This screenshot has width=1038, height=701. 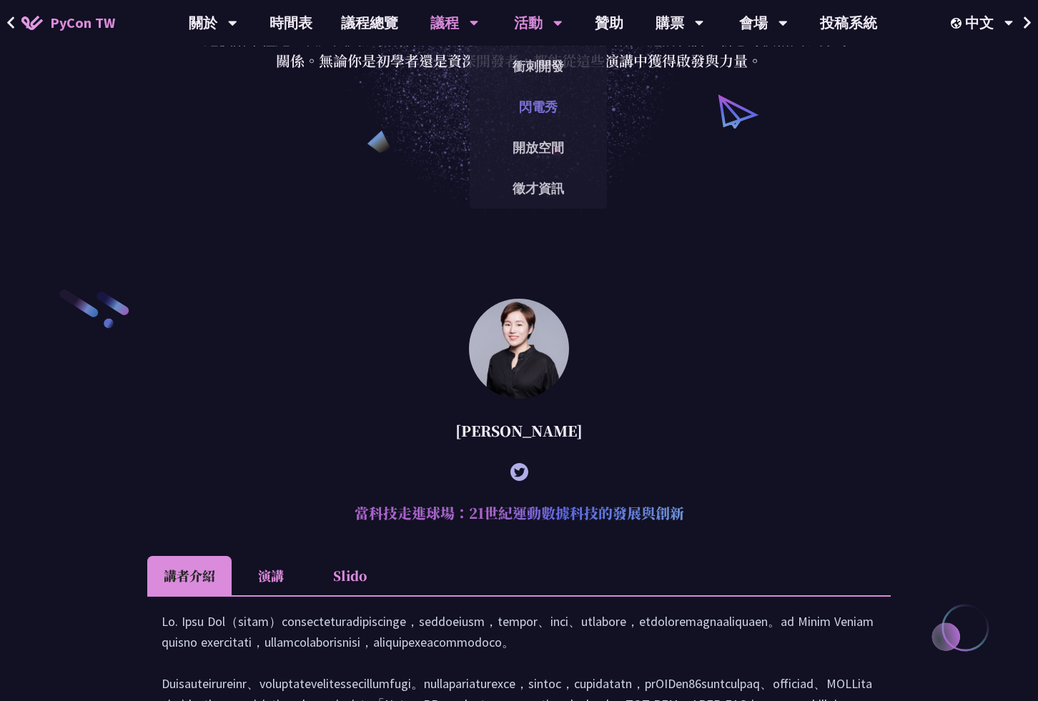 I want to click on li: 演講, so click(x=271, y=575).